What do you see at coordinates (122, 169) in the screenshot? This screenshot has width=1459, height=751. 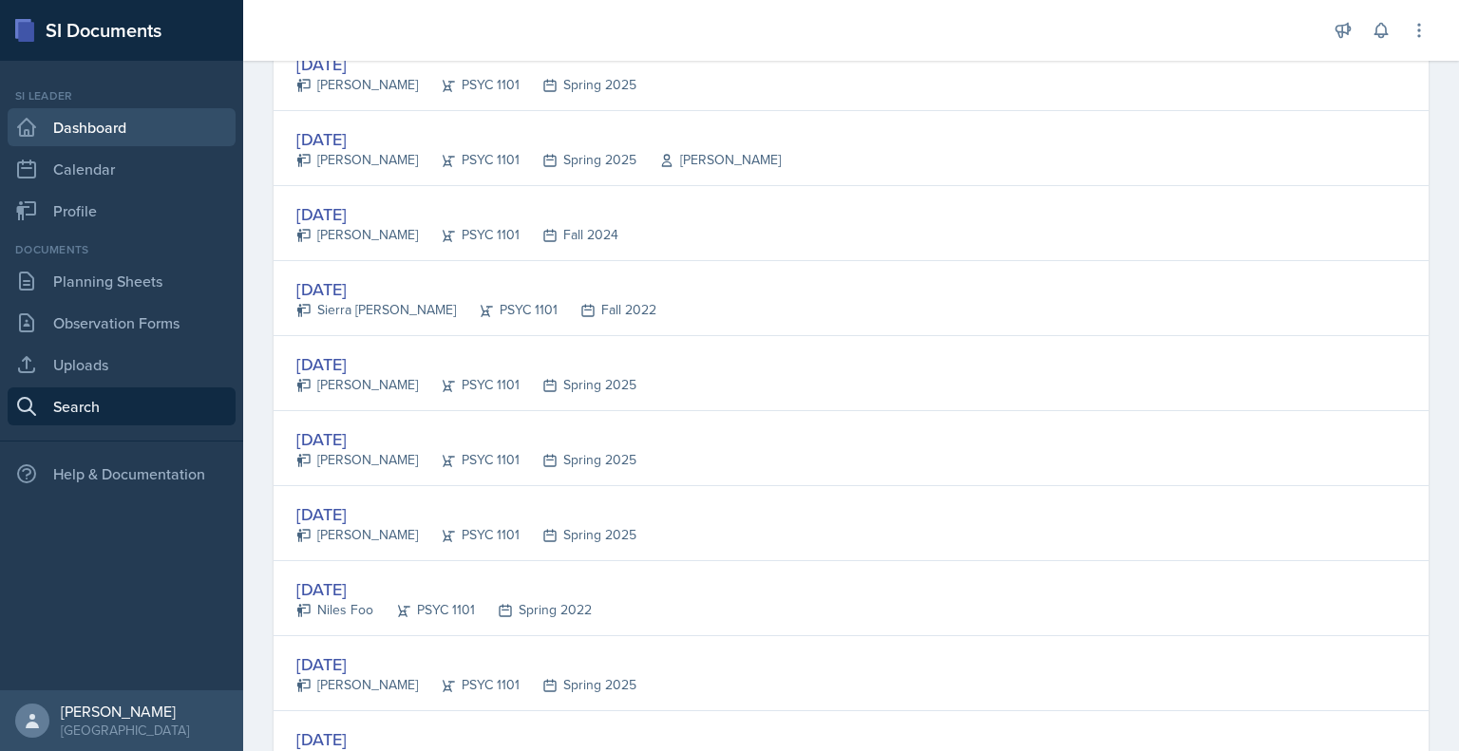 I see `a: Calendar` at bounding box center [122, 169].